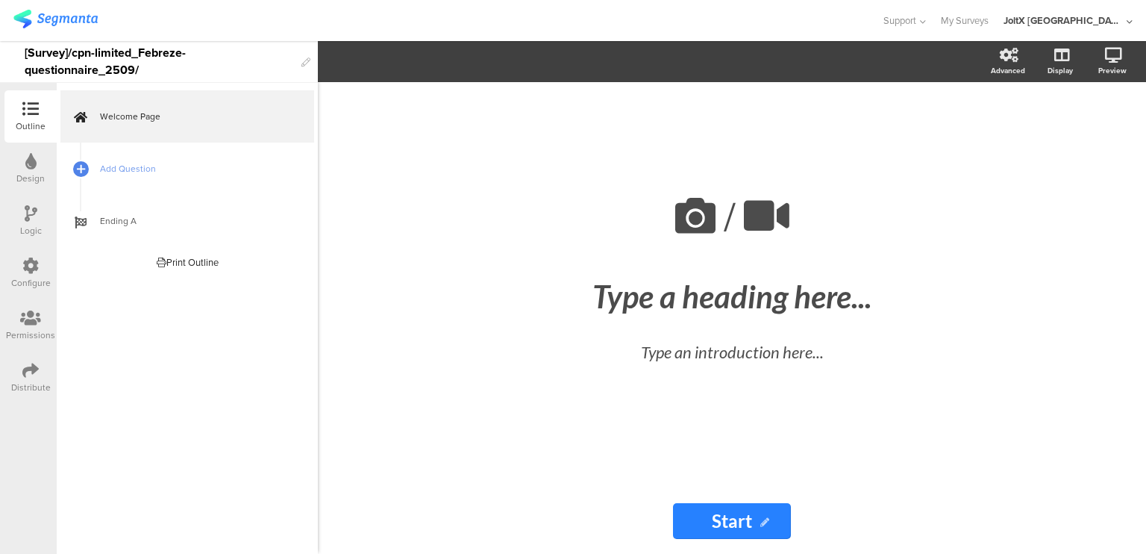  I want to click on div: Distribute, so click(31, 387).